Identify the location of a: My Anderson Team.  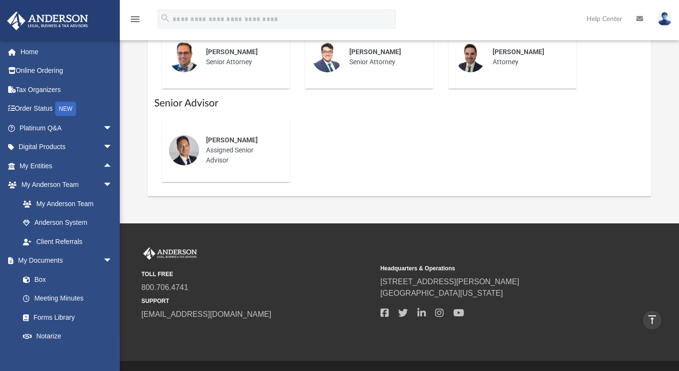
(65, 204).